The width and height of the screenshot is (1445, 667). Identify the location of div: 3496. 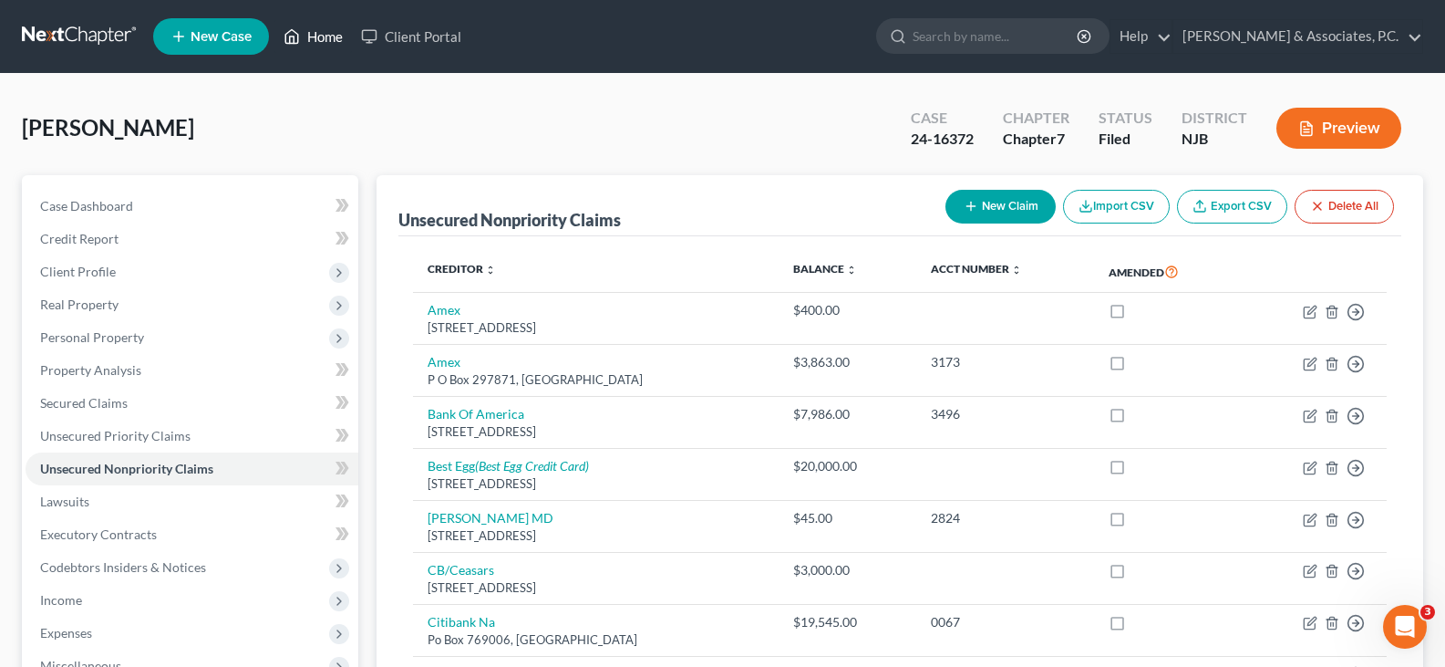
(1005, 414).